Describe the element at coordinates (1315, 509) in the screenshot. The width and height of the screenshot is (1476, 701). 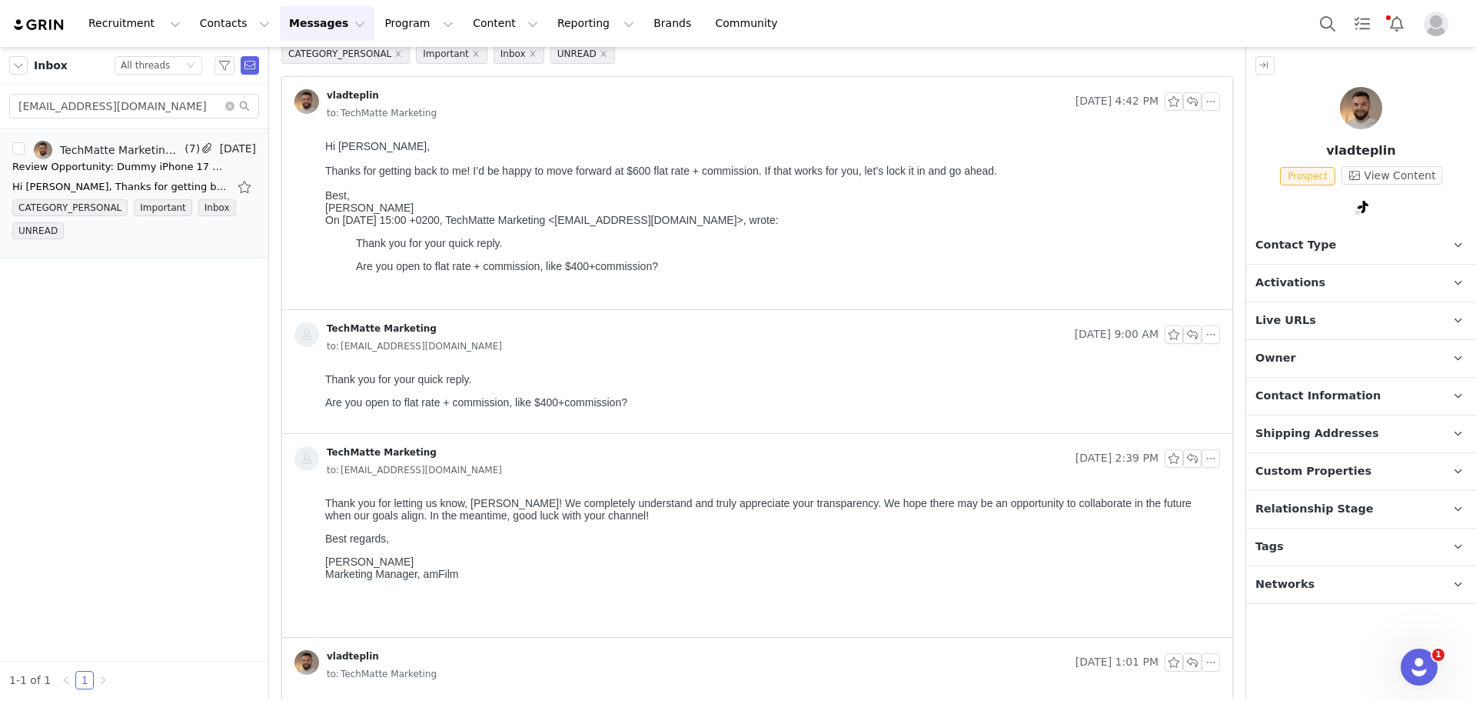
I see `span: Relationship Stage` at that location.